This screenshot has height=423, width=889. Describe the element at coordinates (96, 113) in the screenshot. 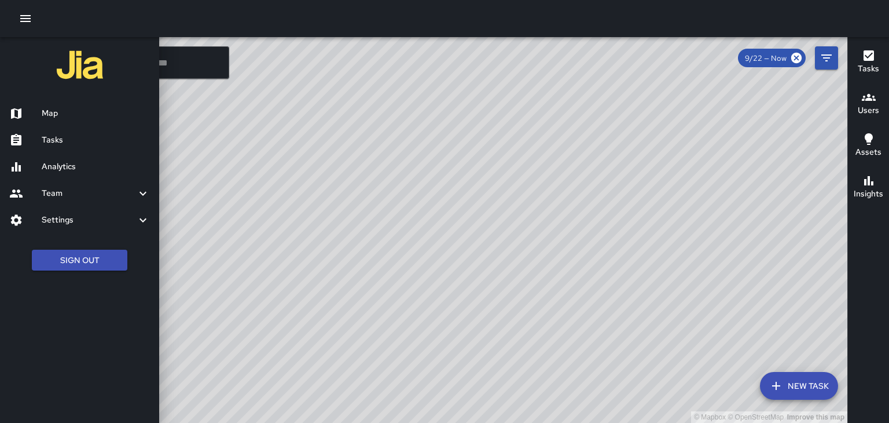

I see `h6: Map` at that location.